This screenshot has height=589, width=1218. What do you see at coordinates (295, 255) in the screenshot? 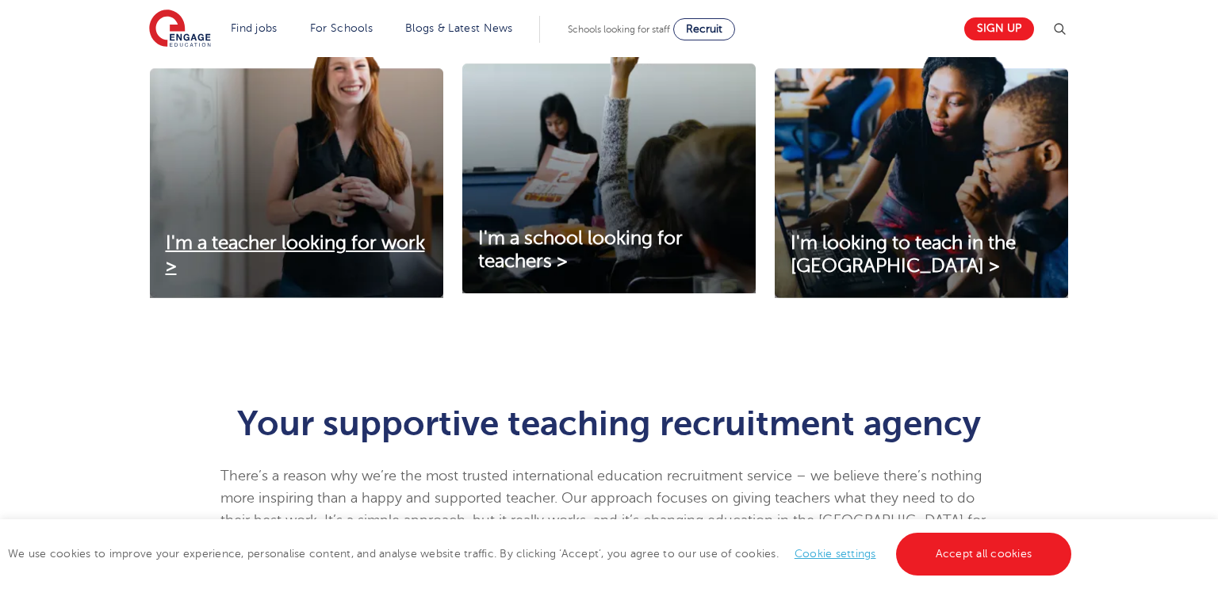
I see `span: I'm a teacher looking for work >` at bounding box center [295, 255].